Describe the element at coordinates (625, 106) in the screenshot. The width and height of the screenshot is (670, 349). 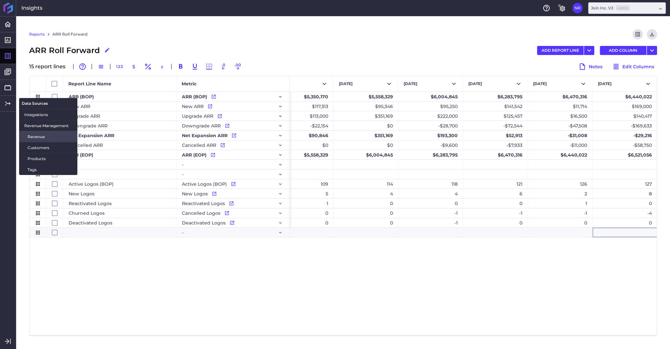
I see `div: $169,000` at that location.